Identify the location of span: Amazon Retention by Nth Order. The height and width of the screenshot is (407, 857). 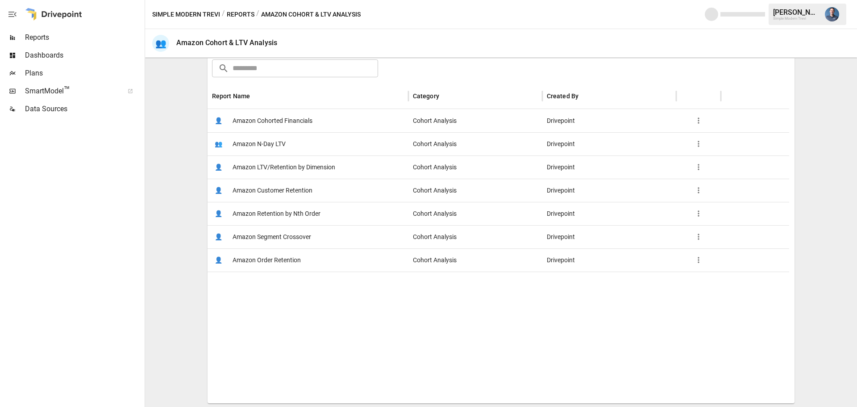
(276, 213).